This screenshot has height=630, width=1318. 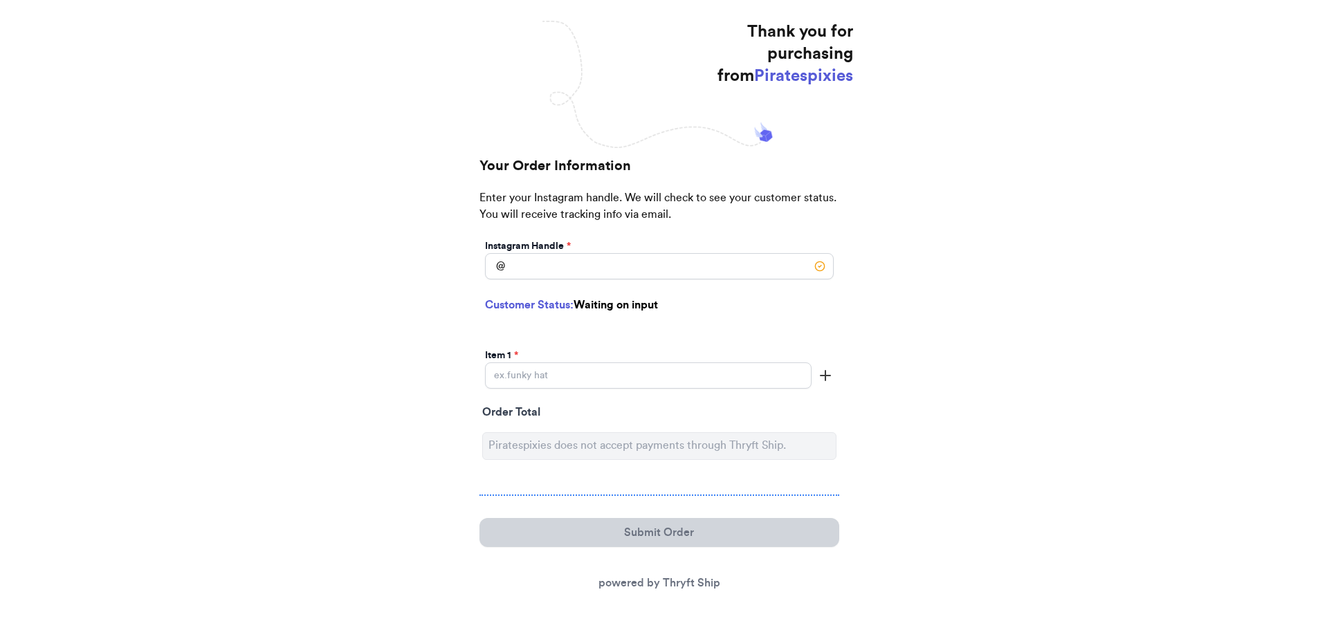 What do you see at coordinates (528, 246) in the screenshot?
I see `label: Instagram Handle` at bounding box center [528, 246].